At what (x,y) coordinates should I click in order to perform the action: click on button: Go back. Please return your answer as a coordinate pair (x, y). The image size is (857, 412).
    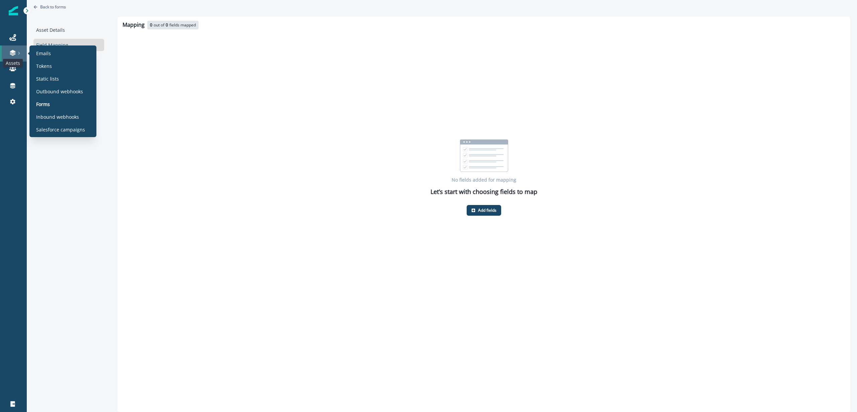
    Looking at the image, I should click on (50, 7).